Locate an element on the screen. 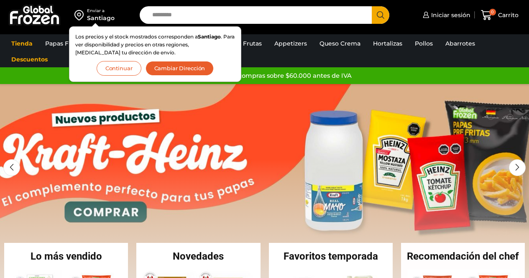 Image resolution: width=529 pixels, height=278 pixels. a: Appetizers is located at coordinates (291, 43).